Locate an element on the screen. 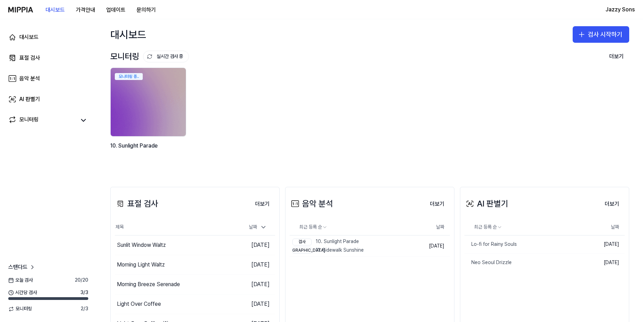 This screenshot has height=322, width=643. div: 검사 is located at coordinates (302, 242).